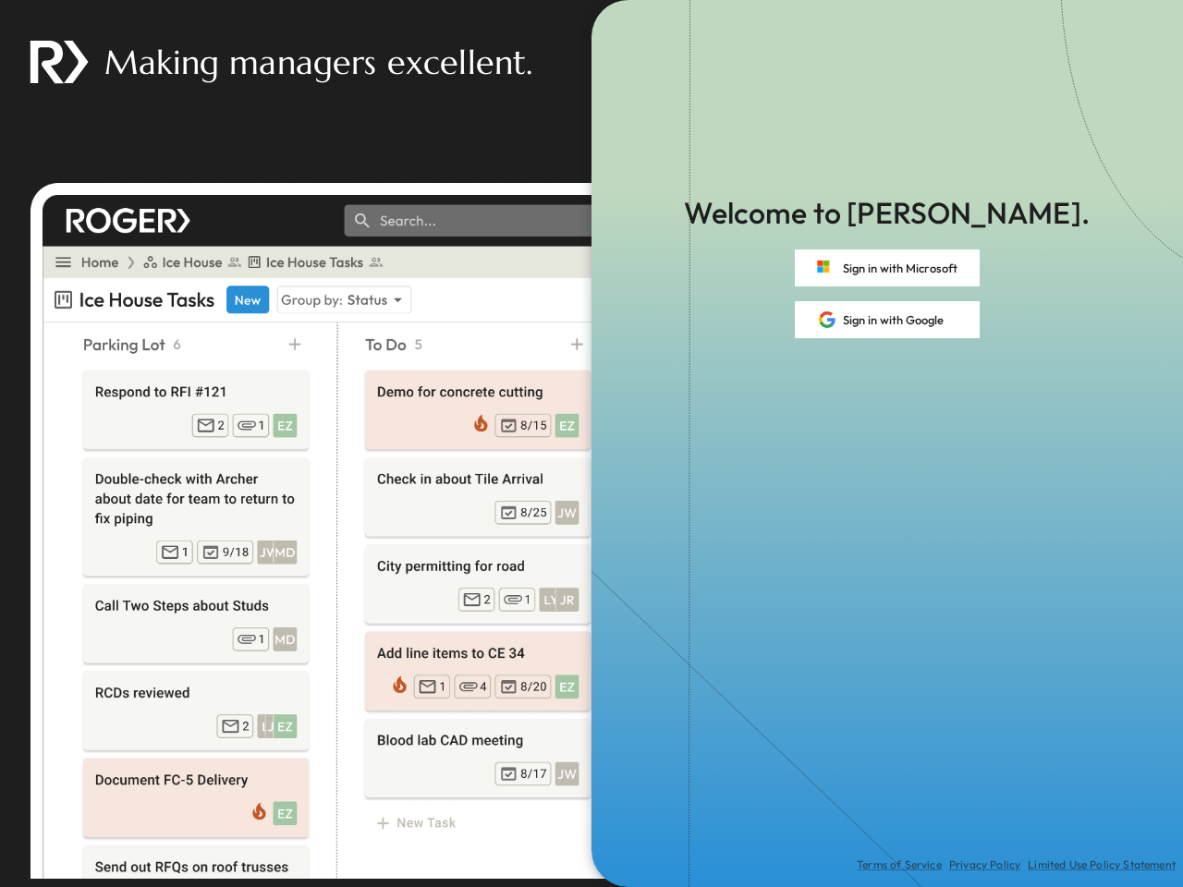 This screenshot has width=1183, height=887. What do you see at coordinates (984, 865) in the screenshot?
I see `a: Privacy Policy` at bounding box center [984, 865].